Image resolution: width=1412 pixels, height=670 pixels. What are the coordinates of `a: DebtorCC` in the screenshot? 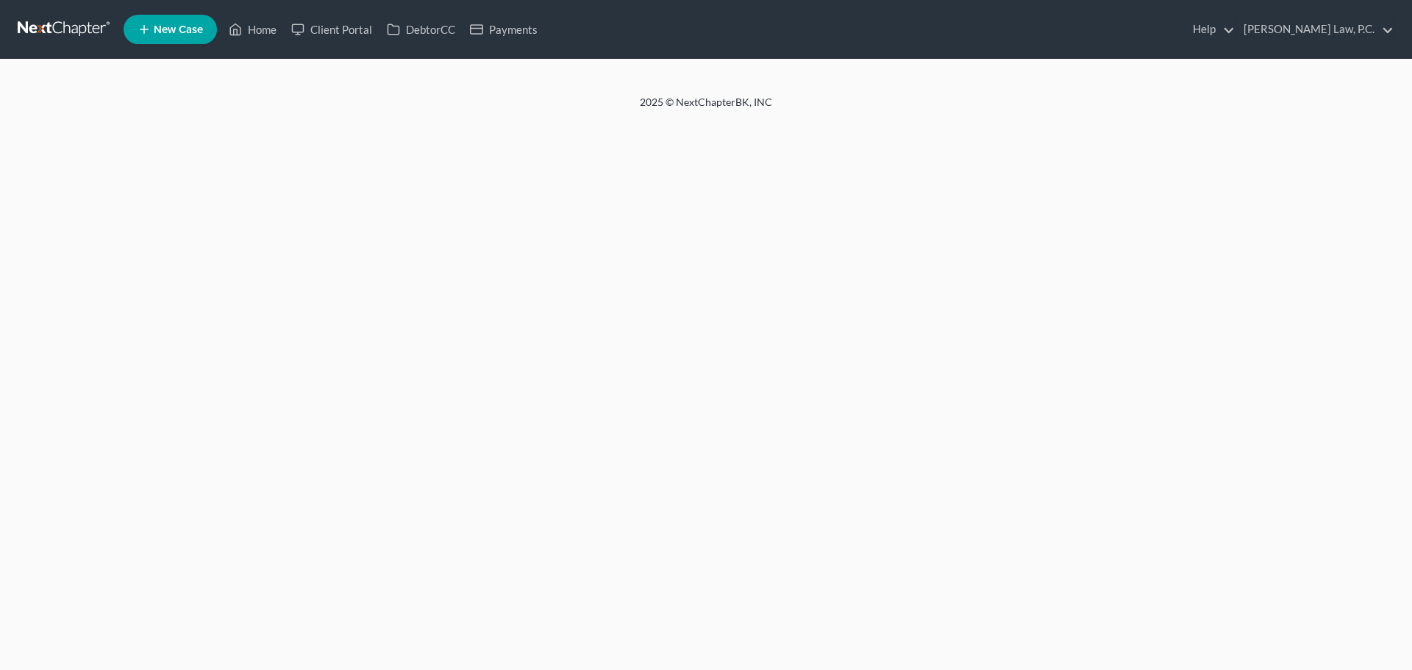 It's located at (421, 29).